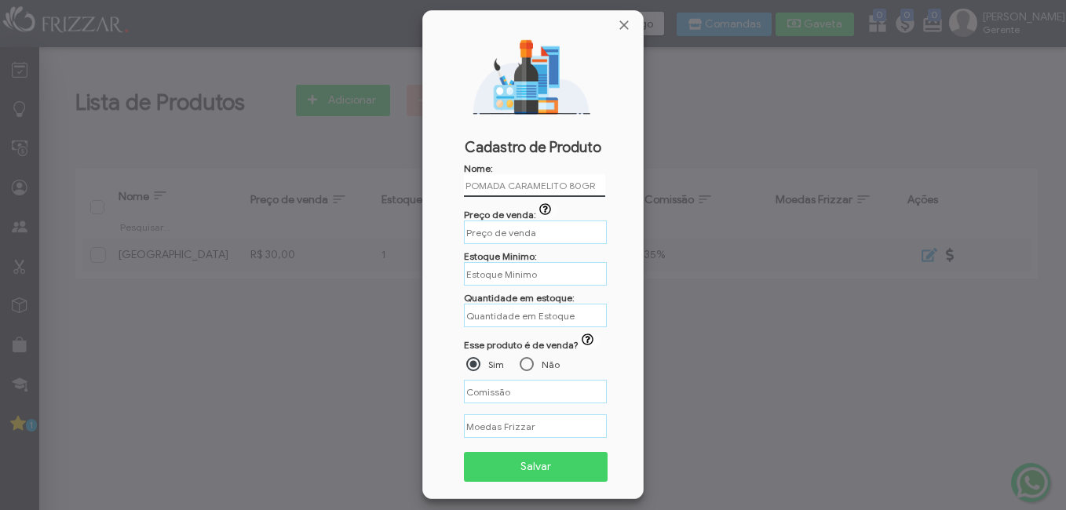 This screenshot has height=510, width=1066. I want to click on label: Sim, so click(496, 364).